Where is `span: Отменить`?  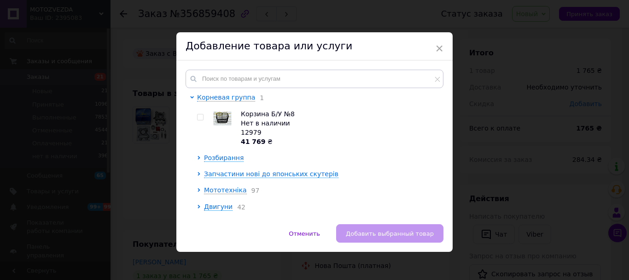 span: Отменить is located at coordinates (304, 233).